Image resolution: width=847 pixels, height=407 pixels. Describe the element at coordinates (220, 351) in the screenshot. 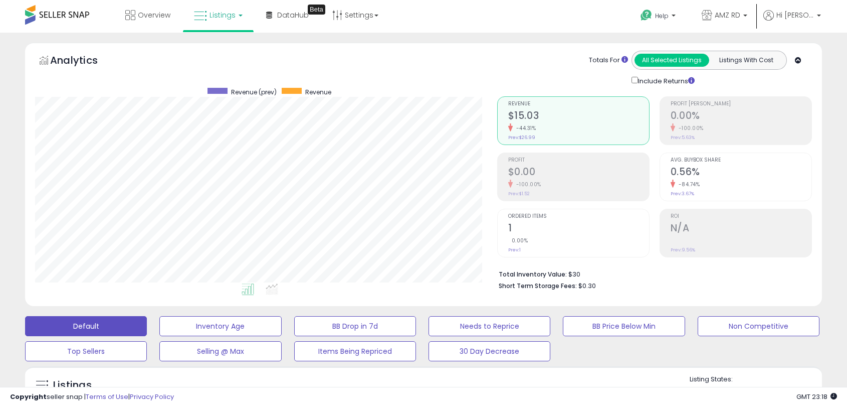

I see `button: Selling @ Max` at that location.